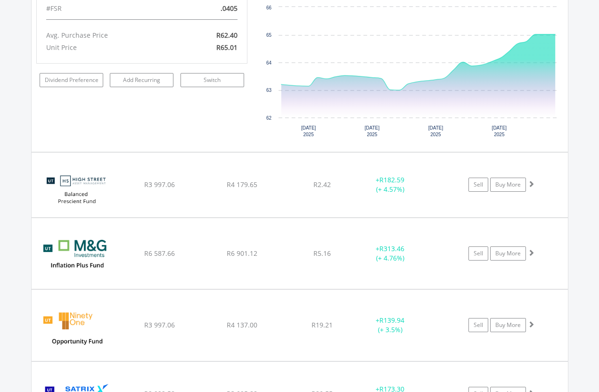  Describe the element at coordinates (412, 73) in the screenshot. I see `svg: Interactive chart` at that location.